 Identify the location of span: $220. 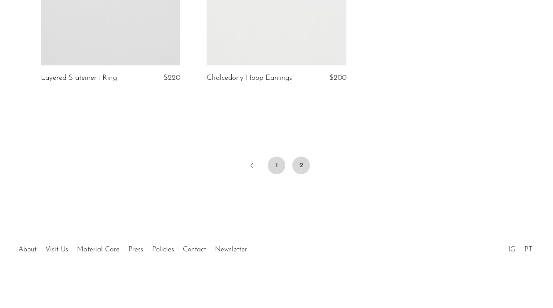
(172, 78).